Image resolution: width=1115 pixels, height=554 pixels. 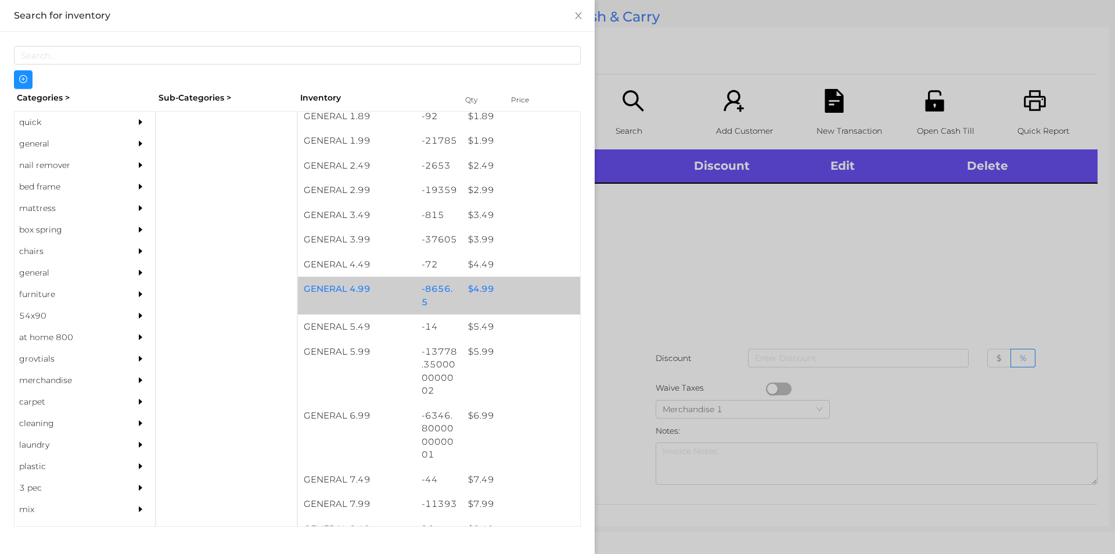 I want to click on div: -6346.800000000001, so click(x=439, y=435).